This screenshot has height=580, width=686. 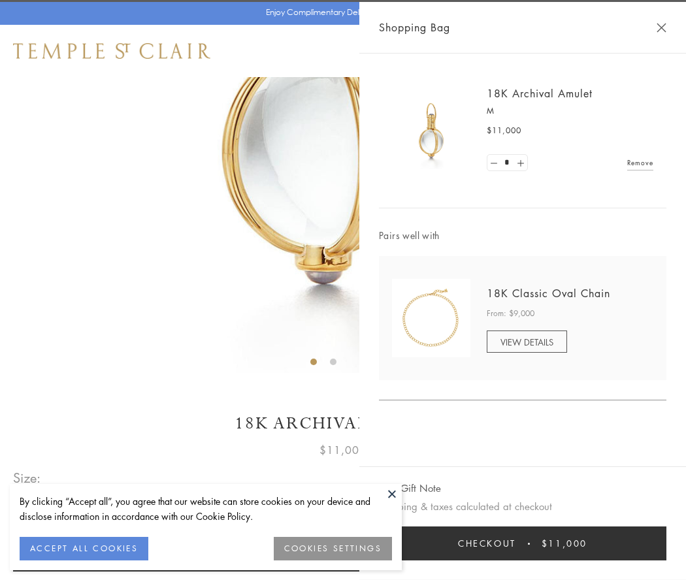 I want to click on a: 18K Archival Amulet, so click(x=539, y=93).